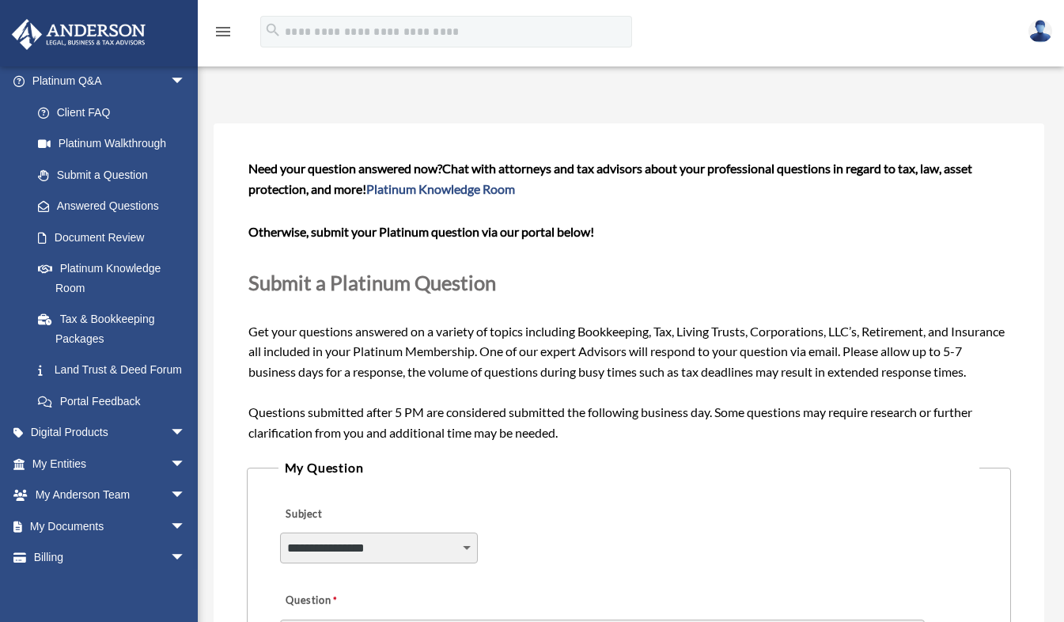 This screenshot has height=622, width=1064. Describe the element at coordinates (110, 81) in the screenshot. I see `a: Platinum Q&Aarrow_drop_down` at that location.